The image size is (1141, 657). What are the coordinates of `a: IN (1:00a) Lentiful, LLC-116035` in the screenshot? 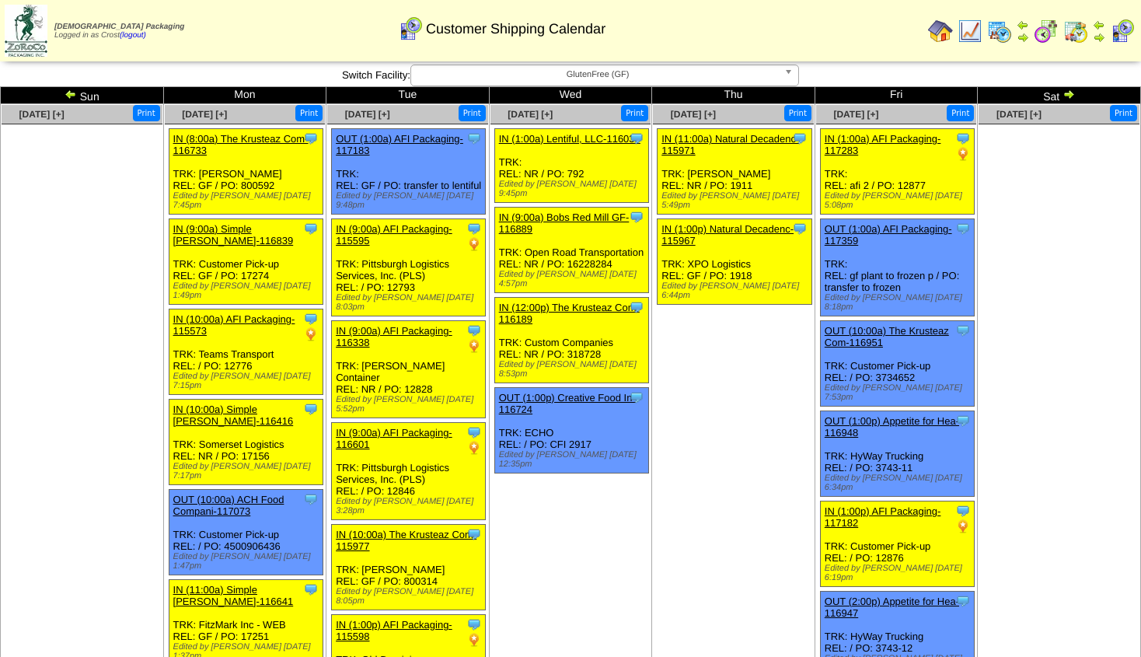 It's located at (570, 138).